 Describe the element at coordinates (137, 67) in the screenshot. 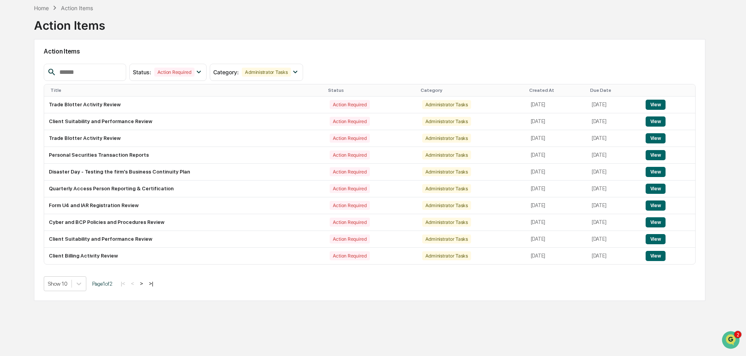

I see `button: Start new chat` at that location.